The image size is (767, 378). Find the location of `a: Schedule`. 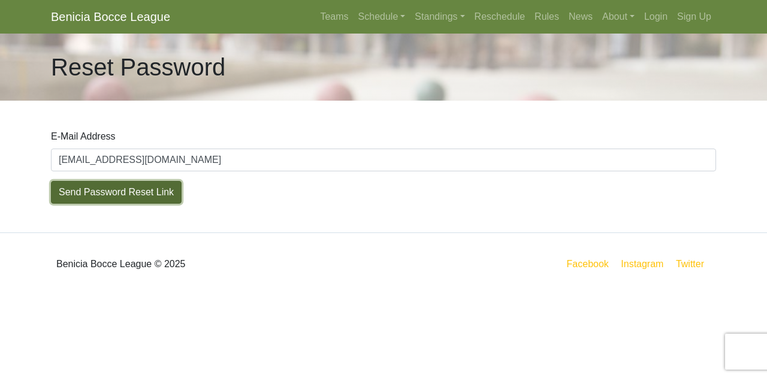

a: Schedule is located at coordinates (382, 17).